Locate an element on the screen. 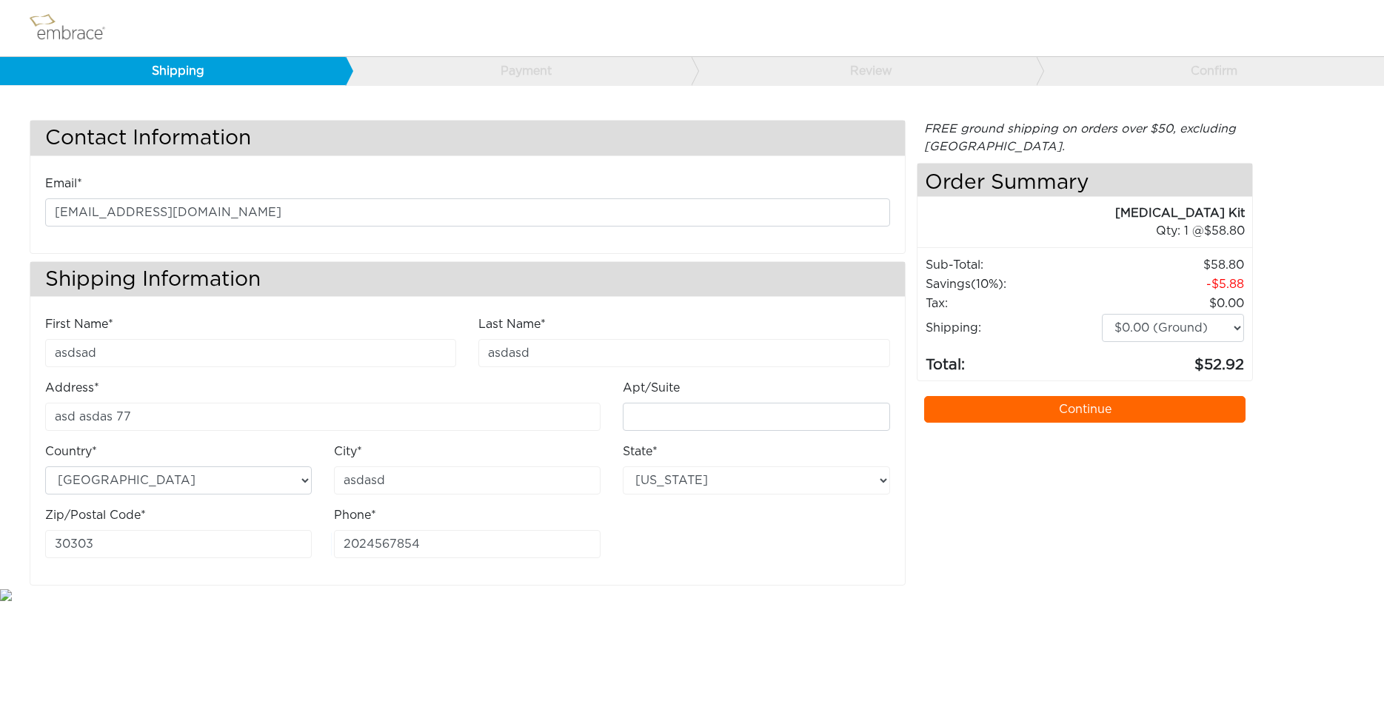  h4: Order Summary is located at coordinates (1085, 180).